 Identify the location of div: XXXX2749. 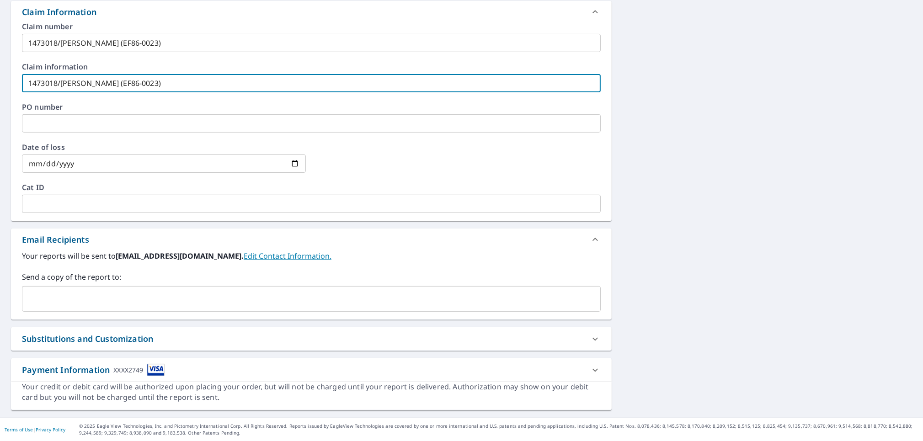
(128, 370).